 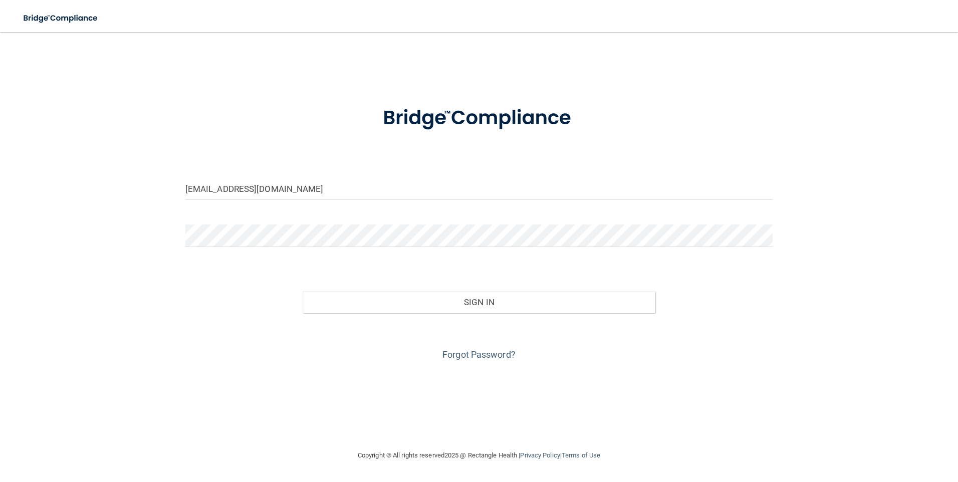 What do you see at coordinates (479, 302) in the screenshot?
I see `button: Sign In` at bounding box center [479, 302].